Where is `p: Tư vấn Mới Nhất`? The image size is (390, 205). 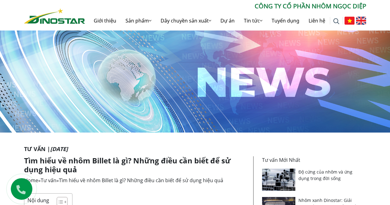
p: Tư vấn Mới Nhất is located at coordinates (313, 160).